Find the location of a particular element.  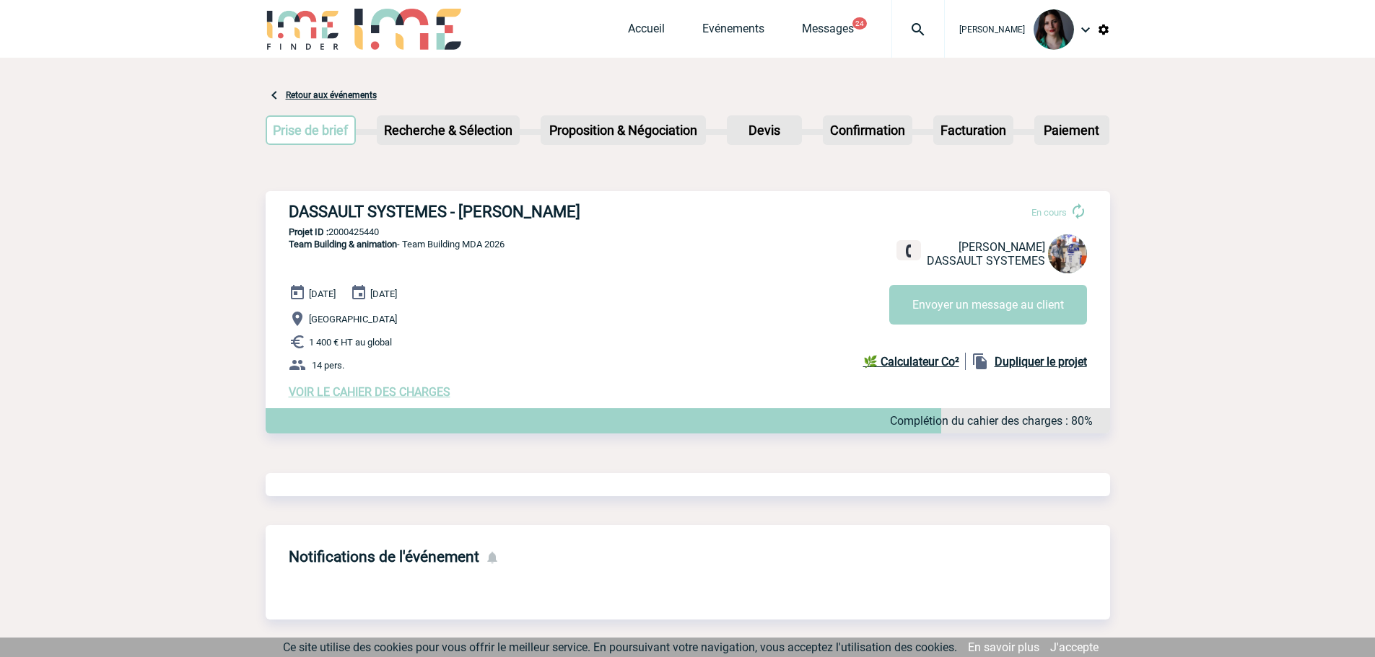

a: Messages is located at coordinates (828, 32).